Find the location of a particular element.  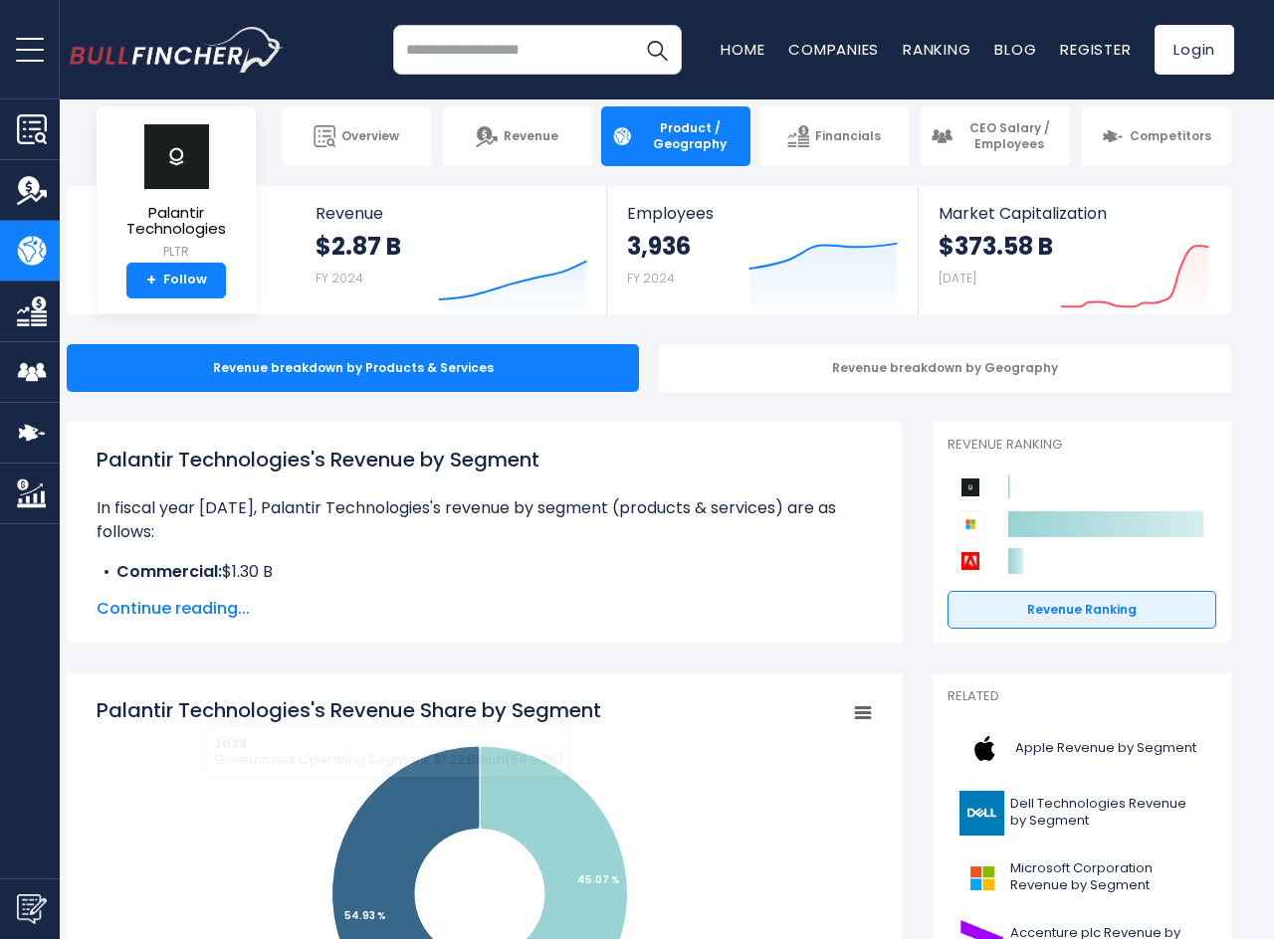

strong: $373.58 B is located at coordinates (995, 246).